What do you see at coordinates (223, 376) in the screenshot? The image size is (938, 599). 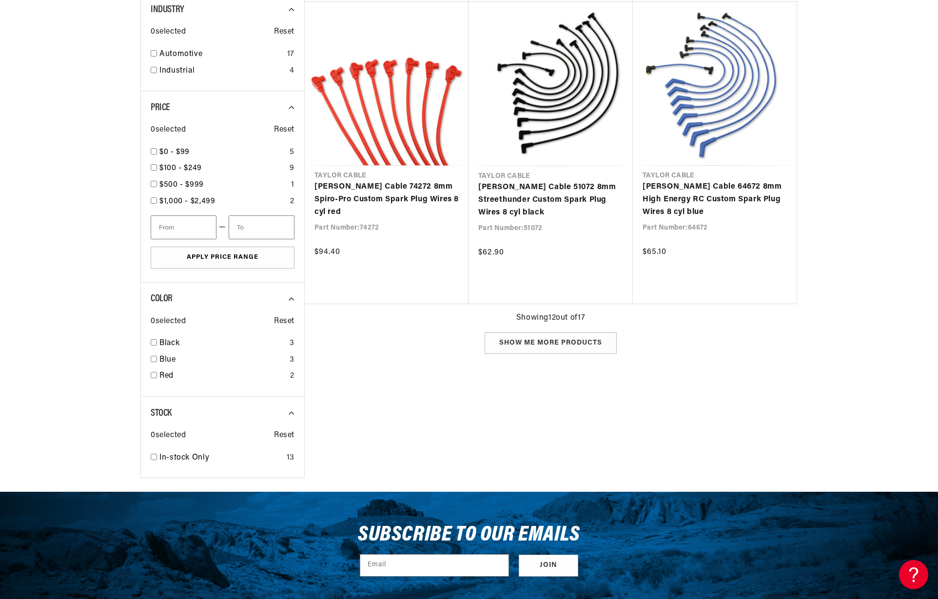 I see `a: Red` at bounding box center [223, 376].